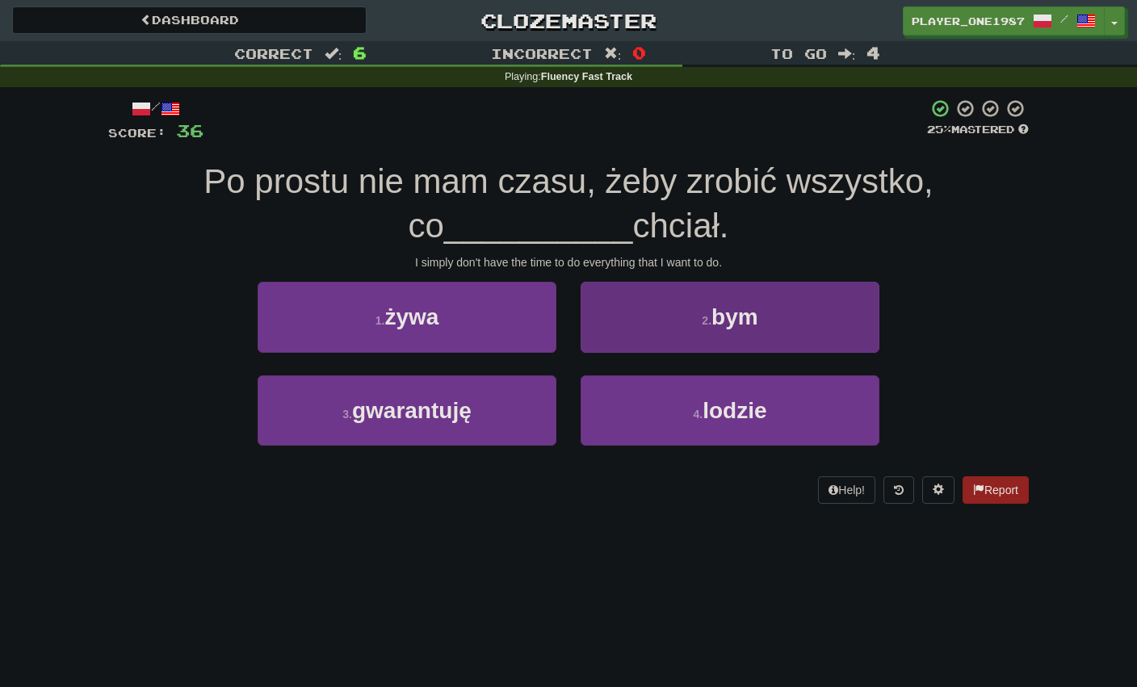 This screenshot has height=687, width=1137. What do you see at coordinates (978, 130) in the screenshot?
I see `div: Mastered` at bounding box center [978, 130].